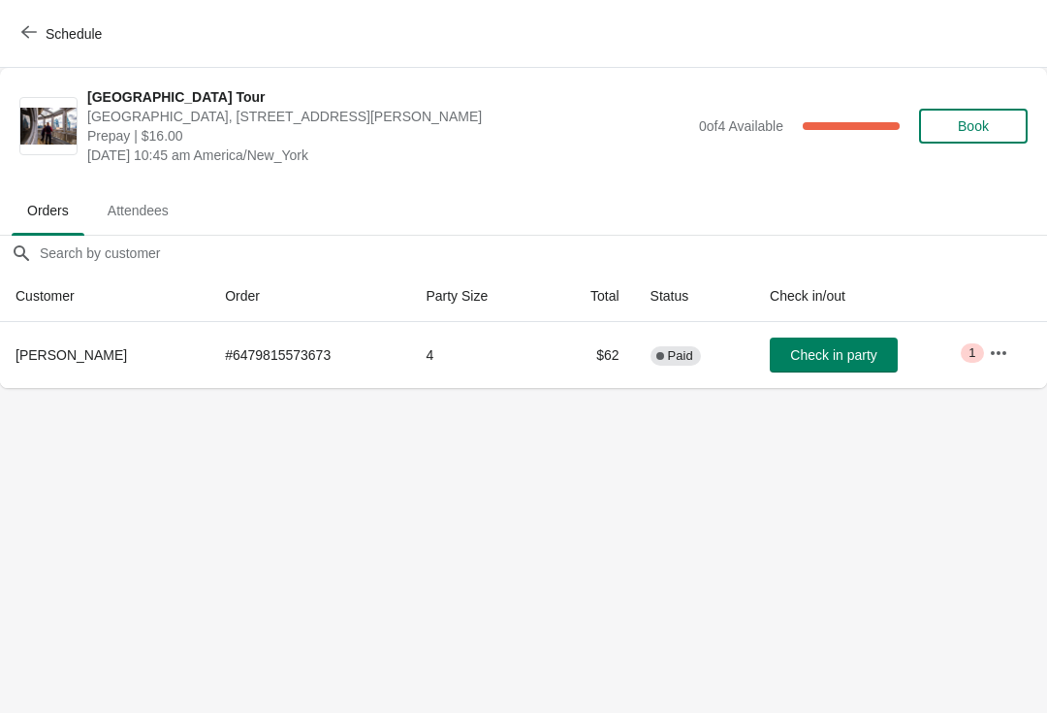  Describe the element at coordinates (63, 34) in the screenshot. I see `button: Schedule` at that location.